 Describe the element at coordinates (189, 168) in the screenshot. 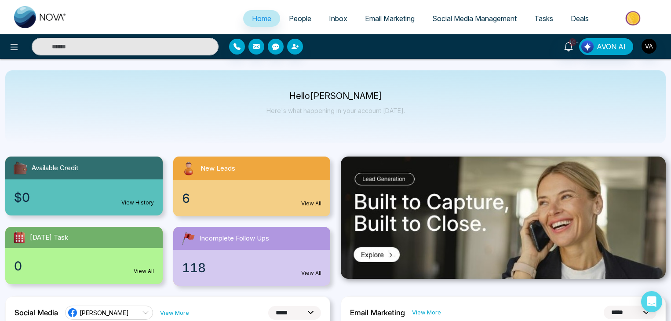

I see `img: newLeads.svg` at that location.